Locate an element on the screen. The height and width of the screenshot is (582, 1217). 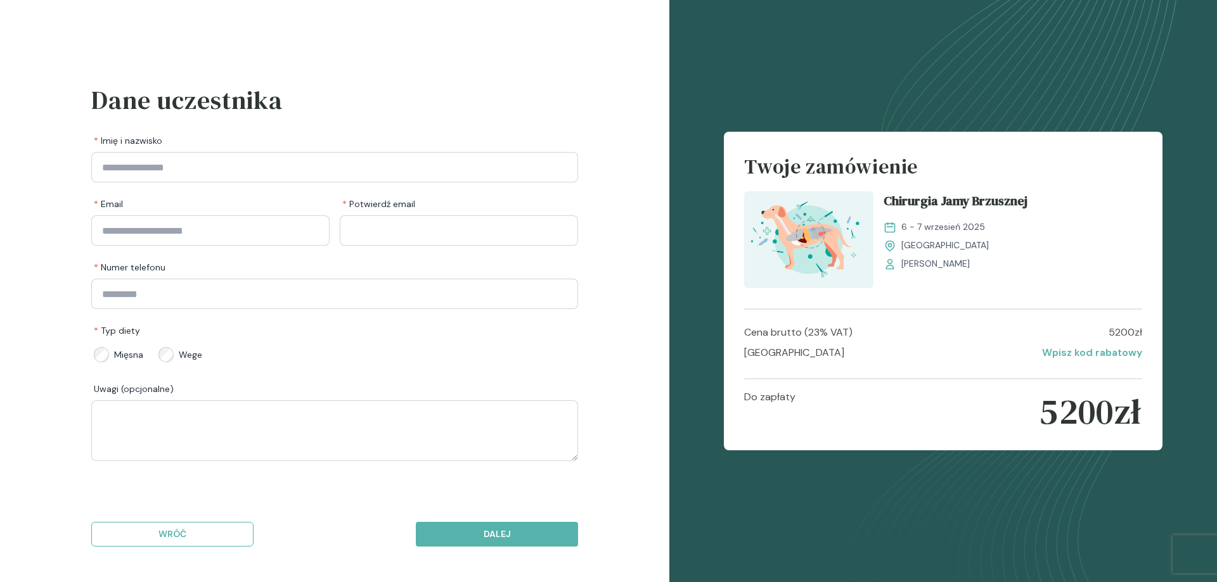
span: Numer telefonu is located at coordinates (129, 267).